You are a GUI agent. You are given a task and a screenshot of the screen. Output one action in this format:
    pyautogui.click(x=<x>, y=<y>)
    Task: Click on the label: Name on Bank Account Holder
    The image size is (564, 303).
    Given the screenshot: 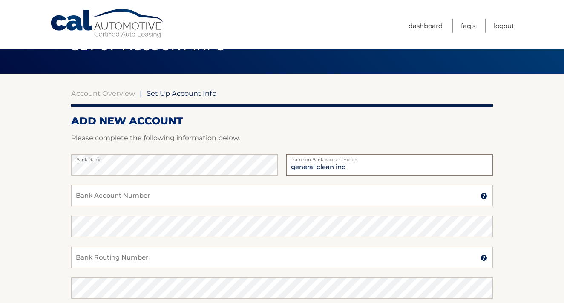 What is the action you would take?
    pyautogui.click(x=390, y=158)
    